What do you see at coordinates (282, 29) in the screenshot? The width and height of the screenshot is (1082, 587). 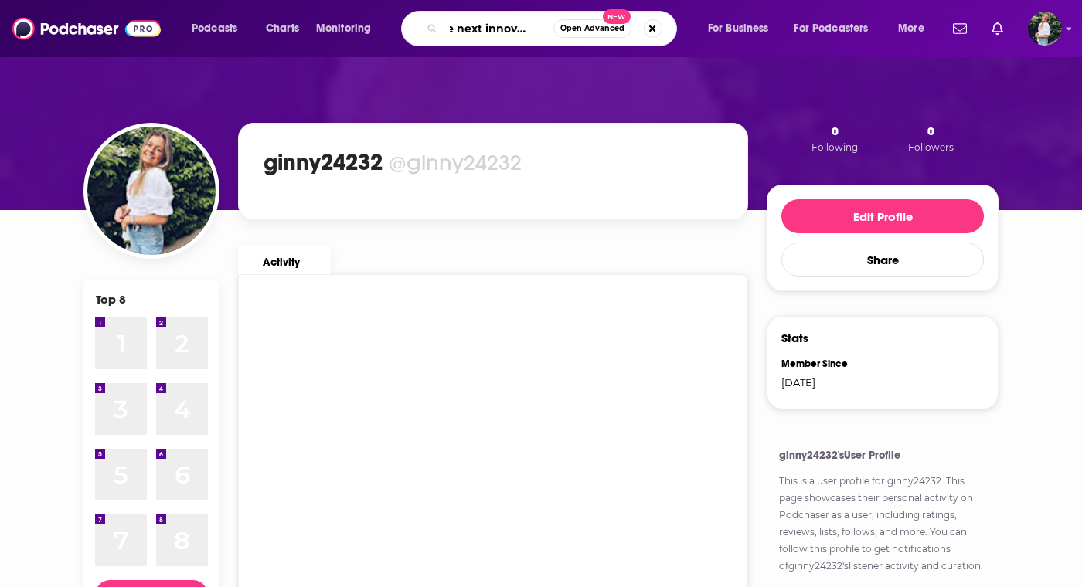 I see `span: Charts` at bounding box center [282, 29].